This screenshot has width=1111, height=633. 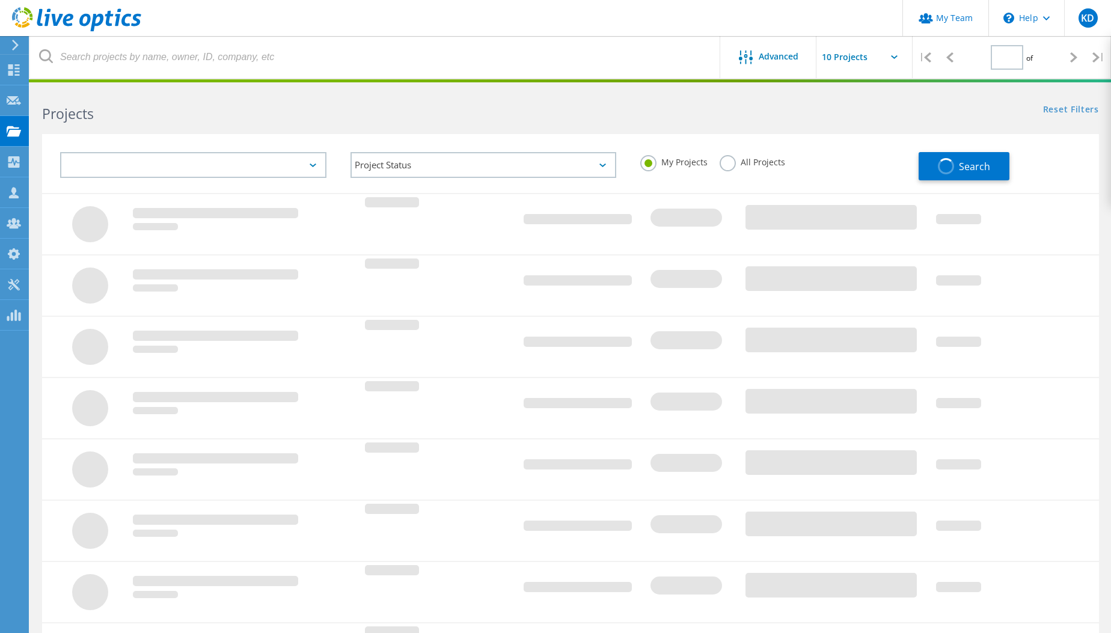 I want to click on a: Live Optics Dashboard, so click(x=76, y=29).